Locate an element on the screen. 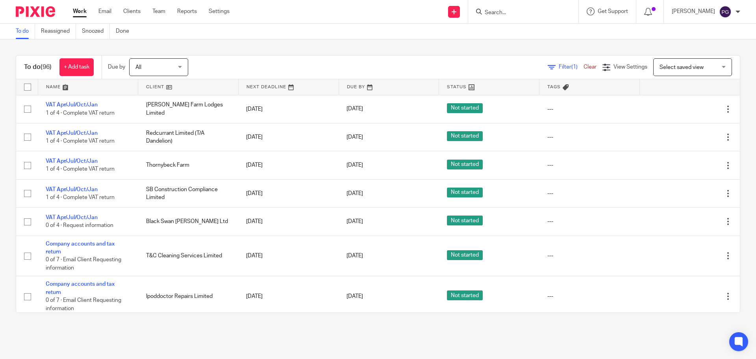 This screenshot has height=359, width=756. p: Due by is located at coordinates (117, 67).